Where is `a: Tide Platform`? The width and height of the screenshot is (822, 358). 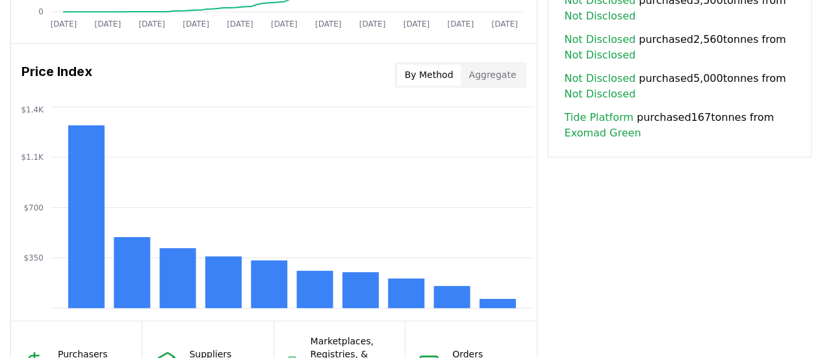
a: Tide Platform is located at coordinates (599, 118).